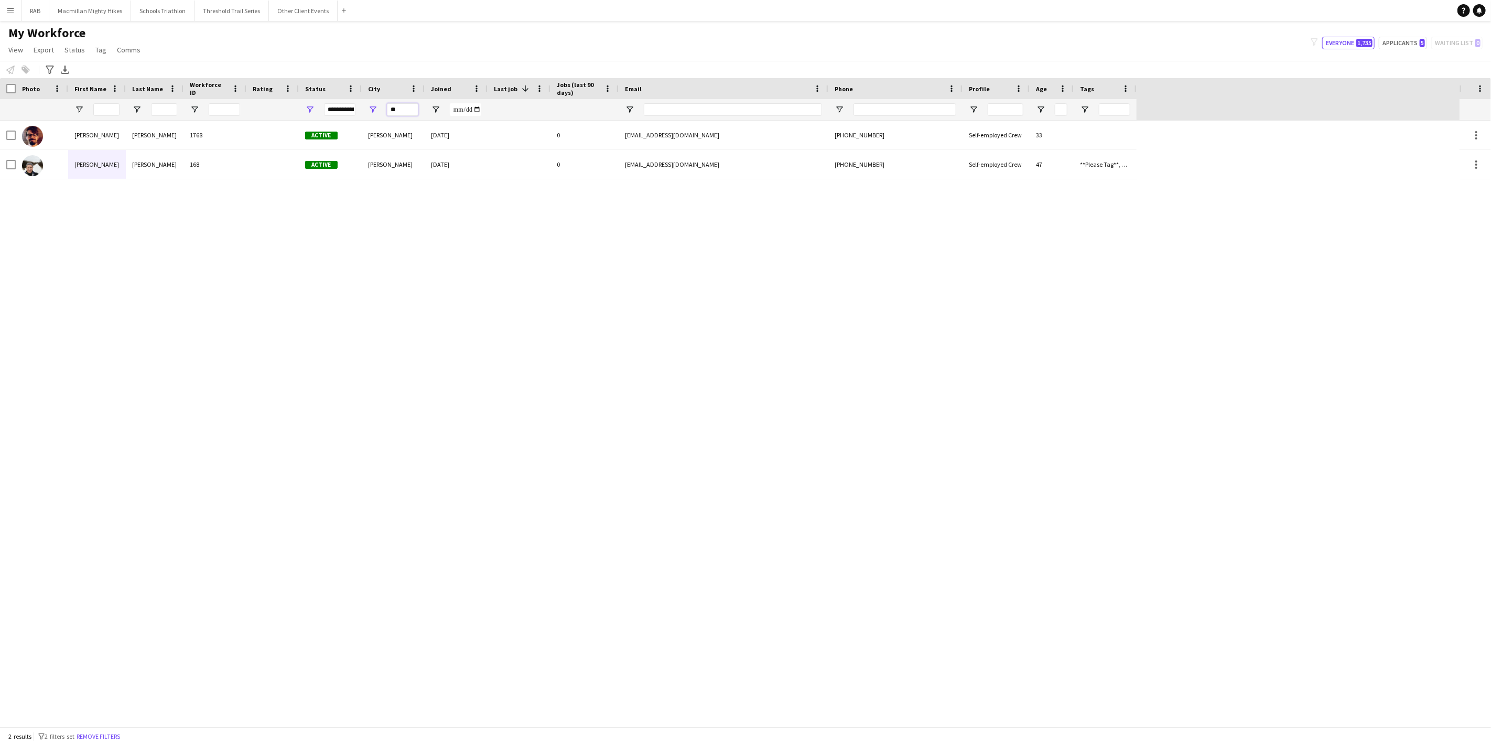 The width and height of the screenshot is (1491, 745). Describe the element at coordinates (1061, 110) in the screenshot. I see `input: Age Filter Input` at that location.